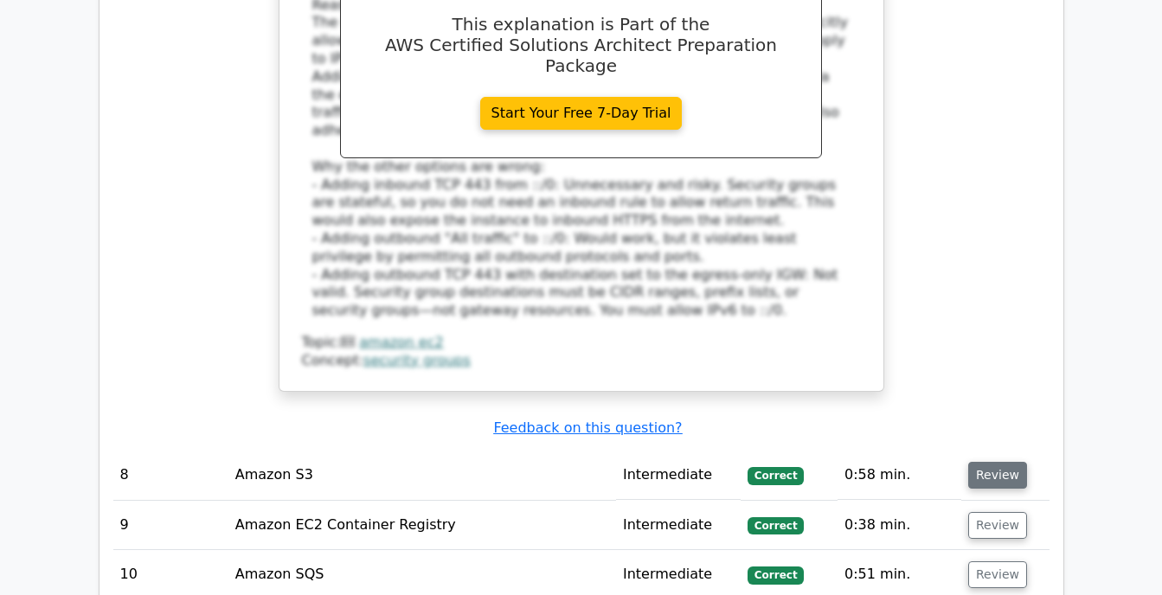 The height and width of the screenshot is (595, 1162). I want to click on a: amazon ec2, so click(401, 342).